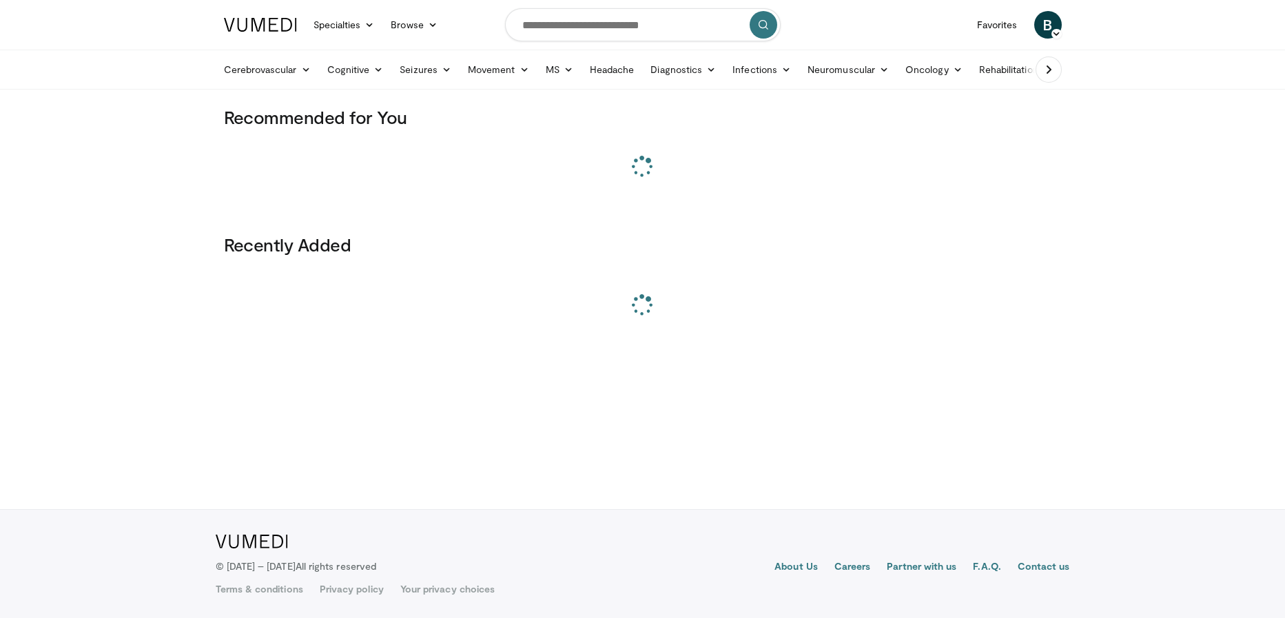 The width and height of the screenshot is (1285, 618). I want to click on h3: Recently Added, so click(643, 245).